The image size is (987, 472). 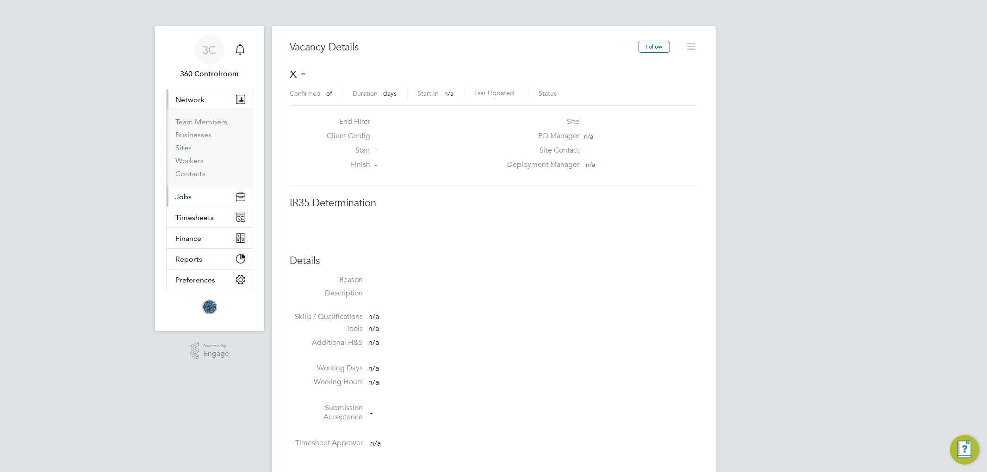 I want to click on nav: Main navigation, so click(x=210, y=179).